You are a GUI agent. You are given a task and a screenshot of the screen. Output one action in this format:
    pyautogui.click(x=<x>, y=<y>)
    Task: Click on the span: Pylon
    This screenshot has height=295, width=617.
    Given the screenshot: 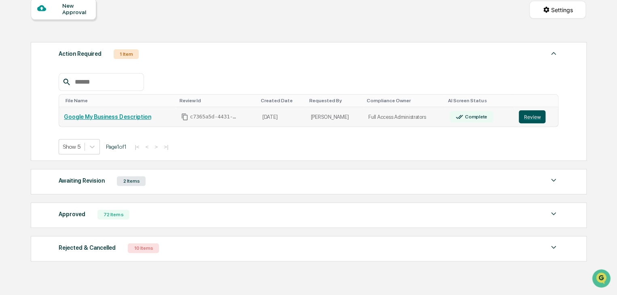 What is the action you would take?
    pyautogui.click(x=89, y=140)
    